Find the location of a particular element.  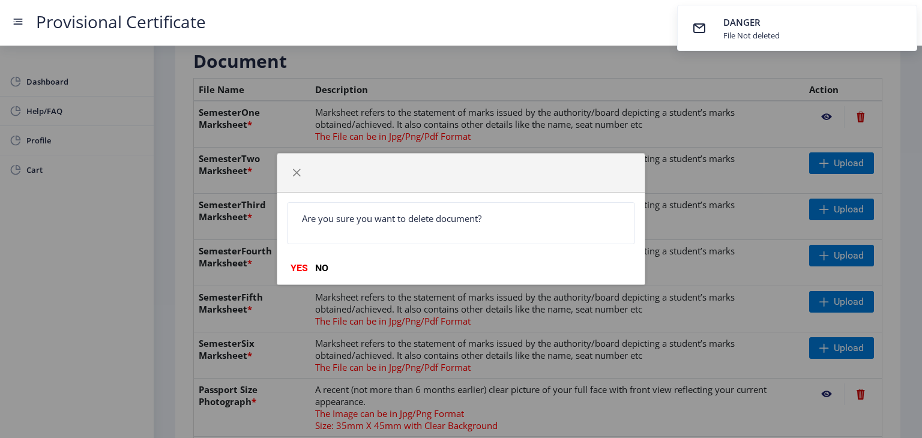

p: Are you sure you want to delete document? is located at coordinates (461, 219).